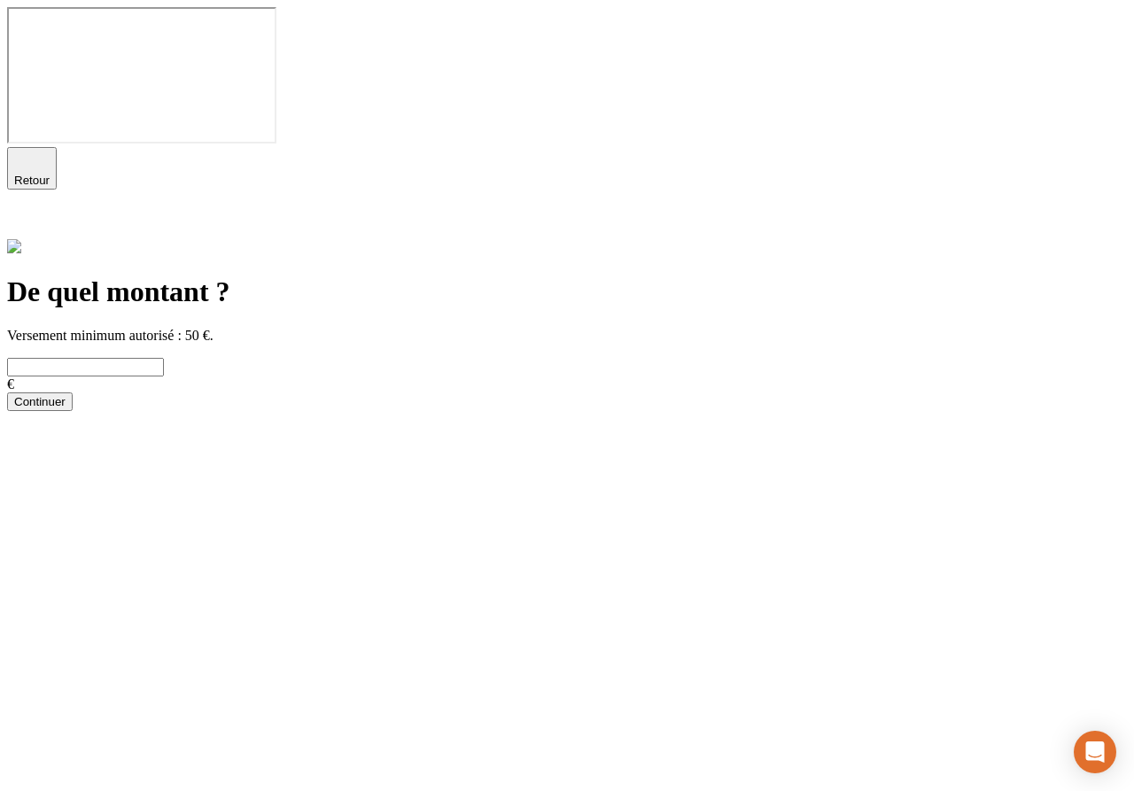 The height and width of the screenshot is (791, 1134). Describe the element at coordinates (40, 401) in the screenshot. I see `button: Continuer` at that location.